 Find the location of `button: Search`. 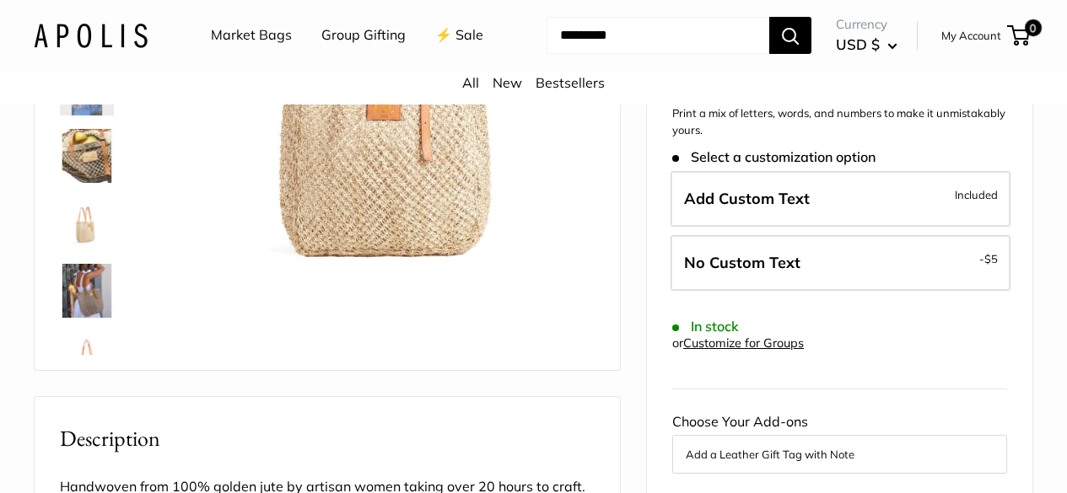

button: Search is located at coordinates (790, 35).